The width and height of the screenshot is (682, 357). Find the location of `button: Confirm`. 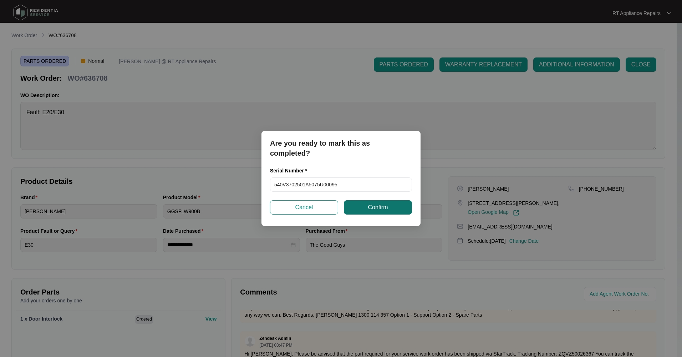

button: Confirm is located at coordinates (378, 207).